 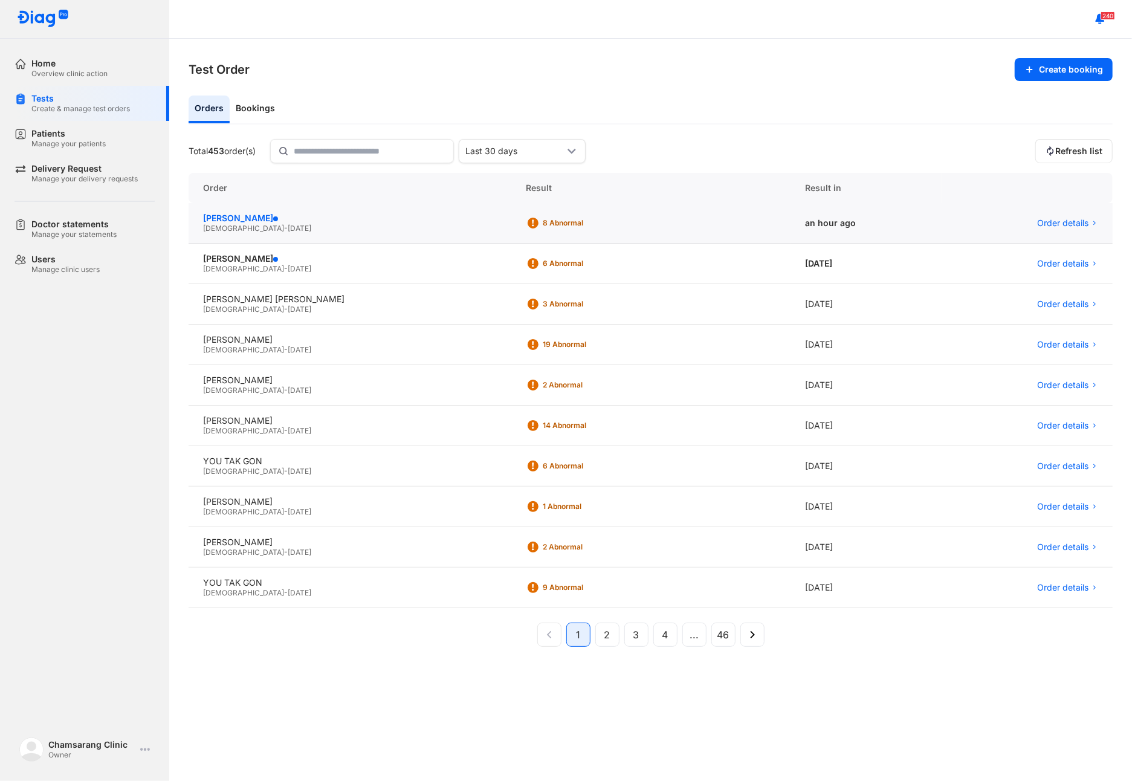 I want to click on div: Result in, so click(x=867, y=188).